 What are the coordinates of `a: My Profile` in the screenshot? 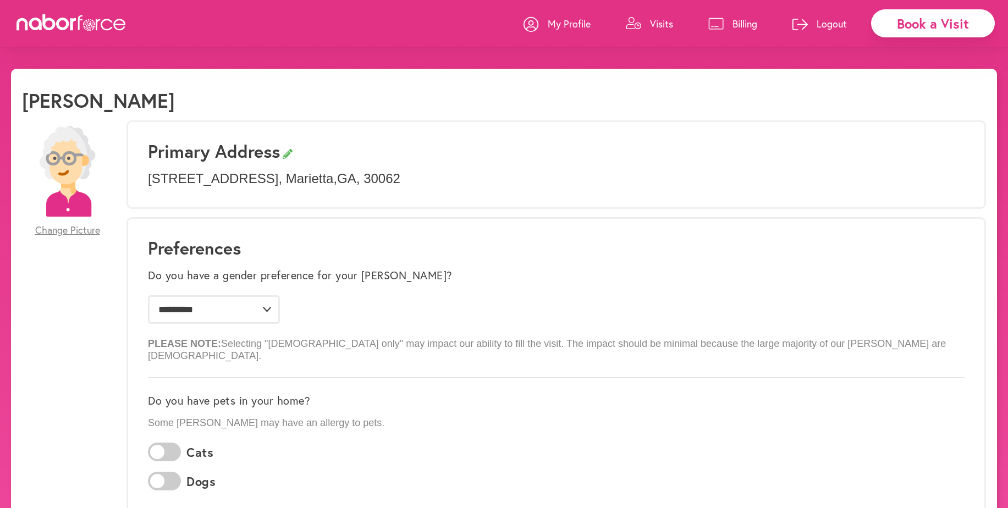 It's located at (557, 24).